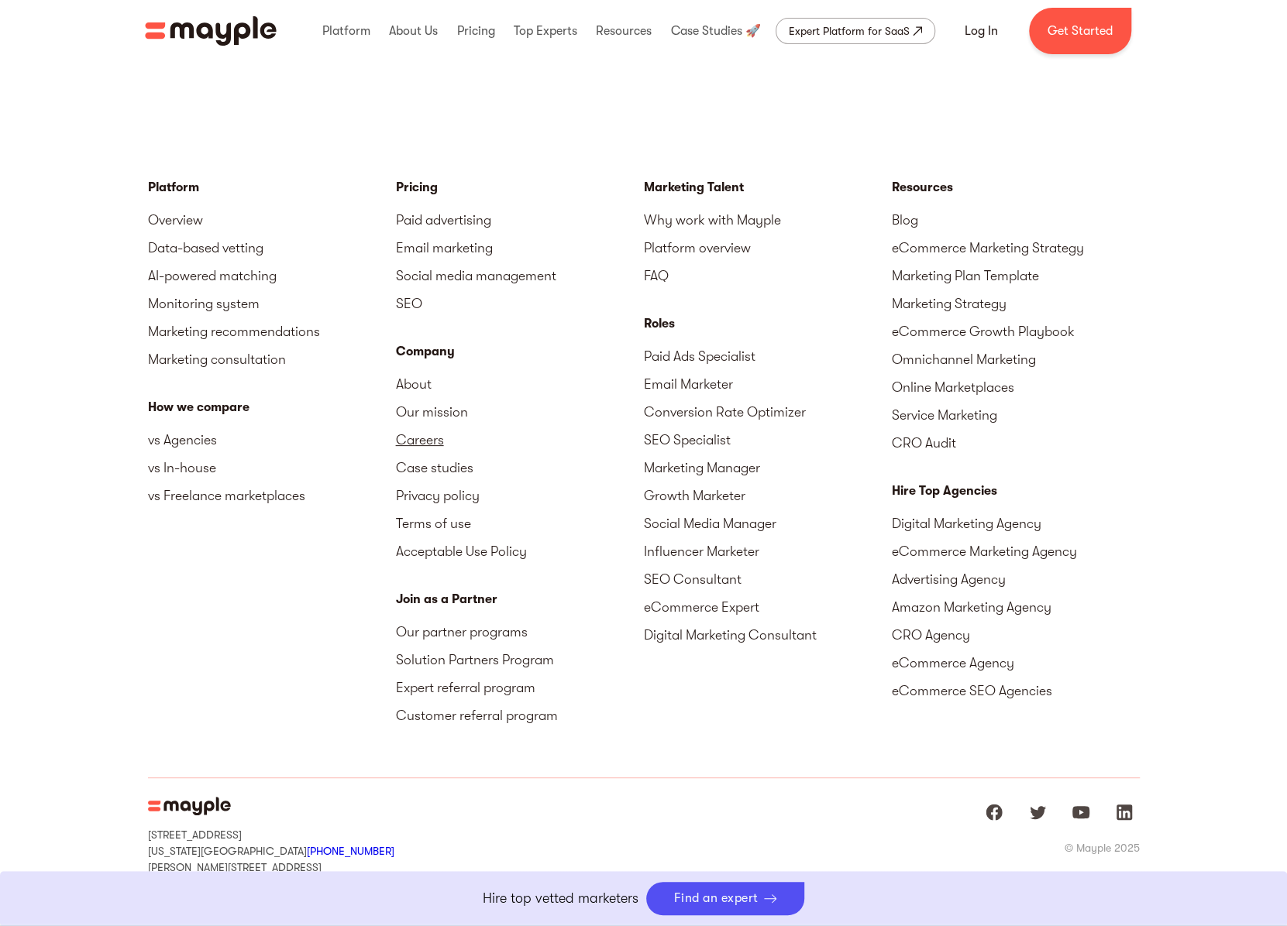  What do you see at coordinates (272, 220) in the screenshot?
I see `a: Overview` at bounding box center [272, 220].